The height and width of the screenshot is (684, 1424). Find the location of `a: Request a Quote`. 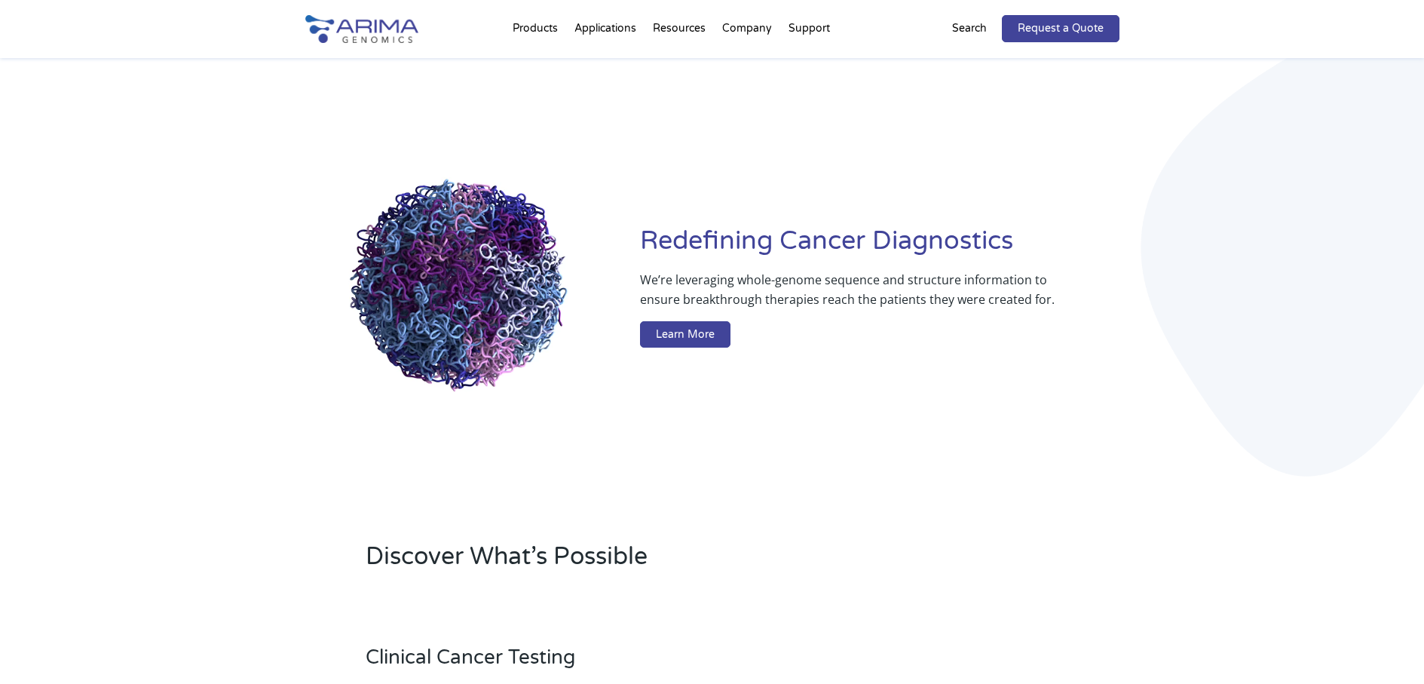

a: Request a Quote is located at coordinates (1061, 29).